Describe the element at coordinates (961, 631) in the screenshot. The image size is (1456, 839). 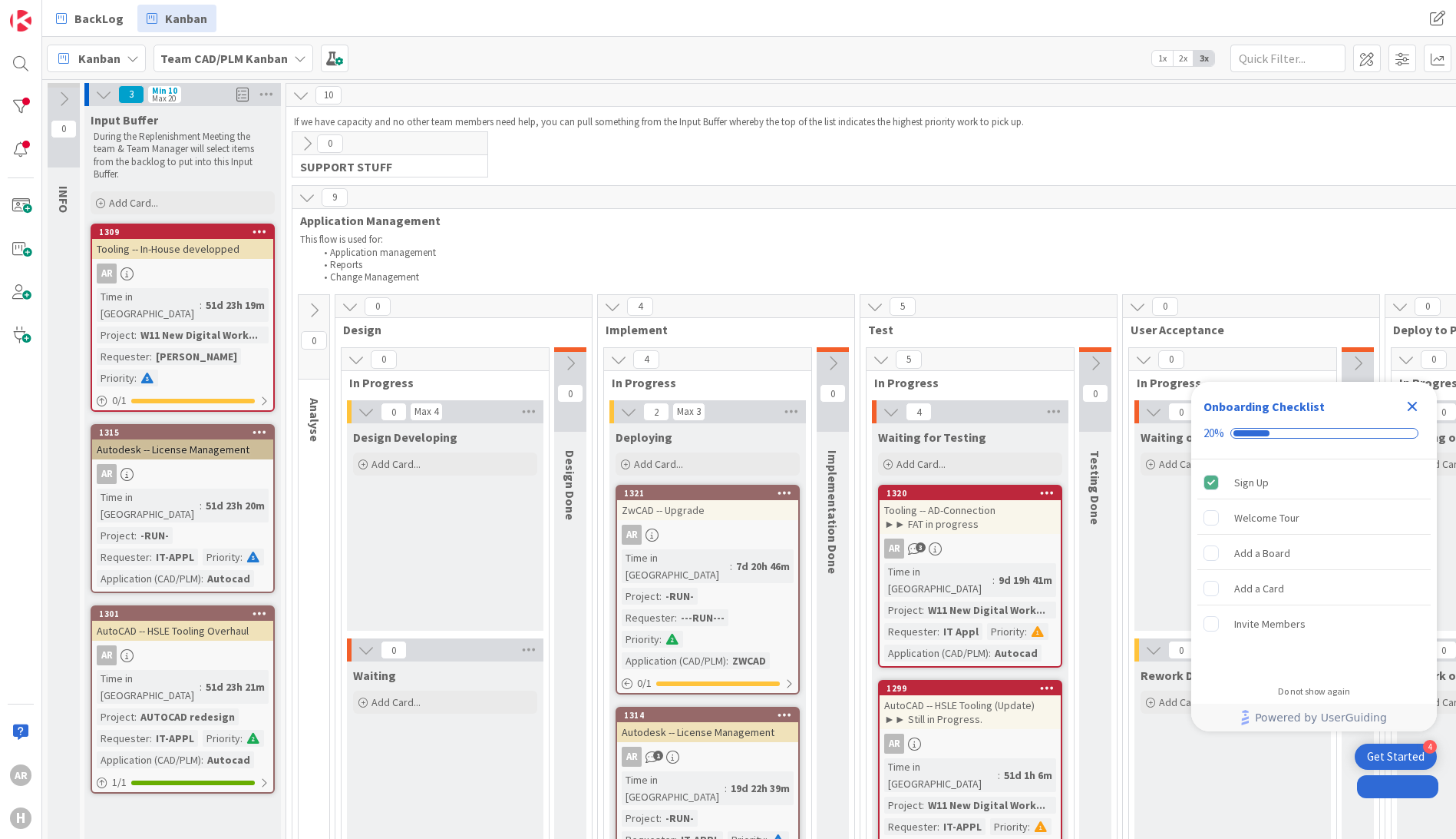
I see `div: IT Appl` at that location.